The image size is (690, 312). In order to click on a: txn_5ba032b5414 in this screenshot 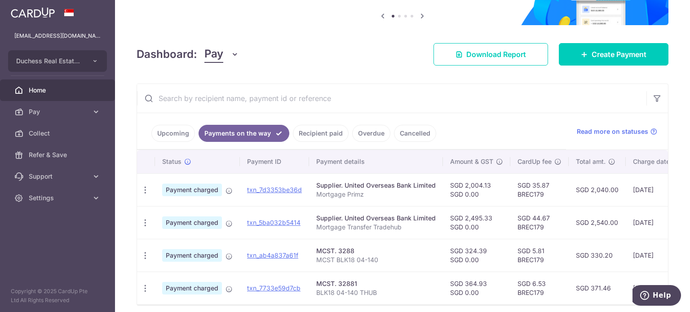, I will do `click(274, 222)`.